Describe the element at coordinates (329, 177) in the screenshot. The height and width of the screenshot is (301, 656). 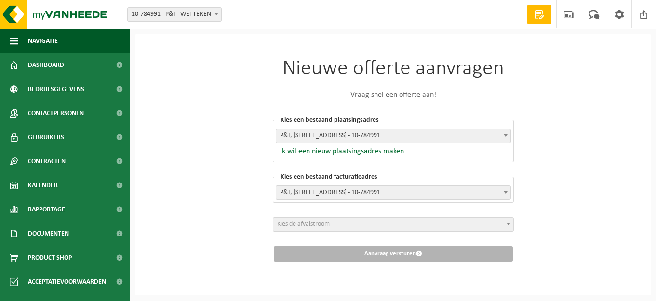
I see `span: Kies een bestaand facturatieadres` at that location.